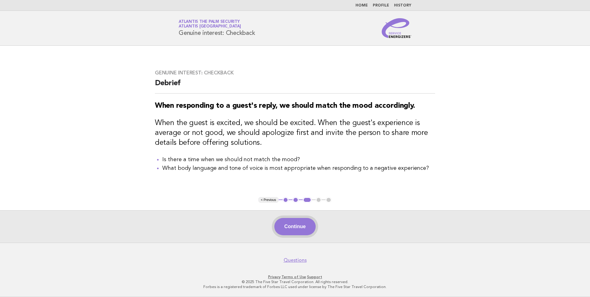  Describe the element at coordinates (296, 200) in the screenshot. I see `button: 2` at that location.